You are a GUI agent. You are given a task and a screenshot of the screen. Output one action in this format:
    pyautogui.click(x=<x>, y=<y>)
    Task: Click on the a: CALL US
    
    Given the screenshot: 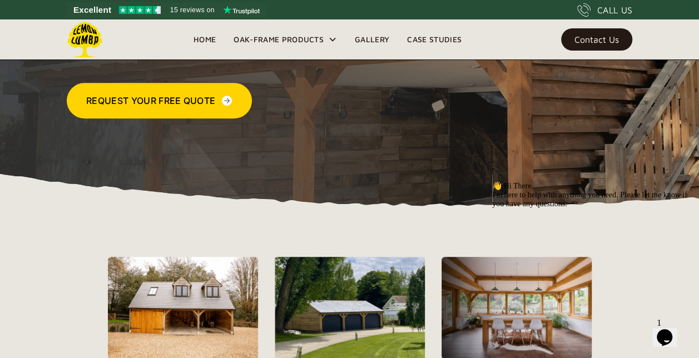 What is the action you would take?
    pyautogui.click(x=604, y=10)
    